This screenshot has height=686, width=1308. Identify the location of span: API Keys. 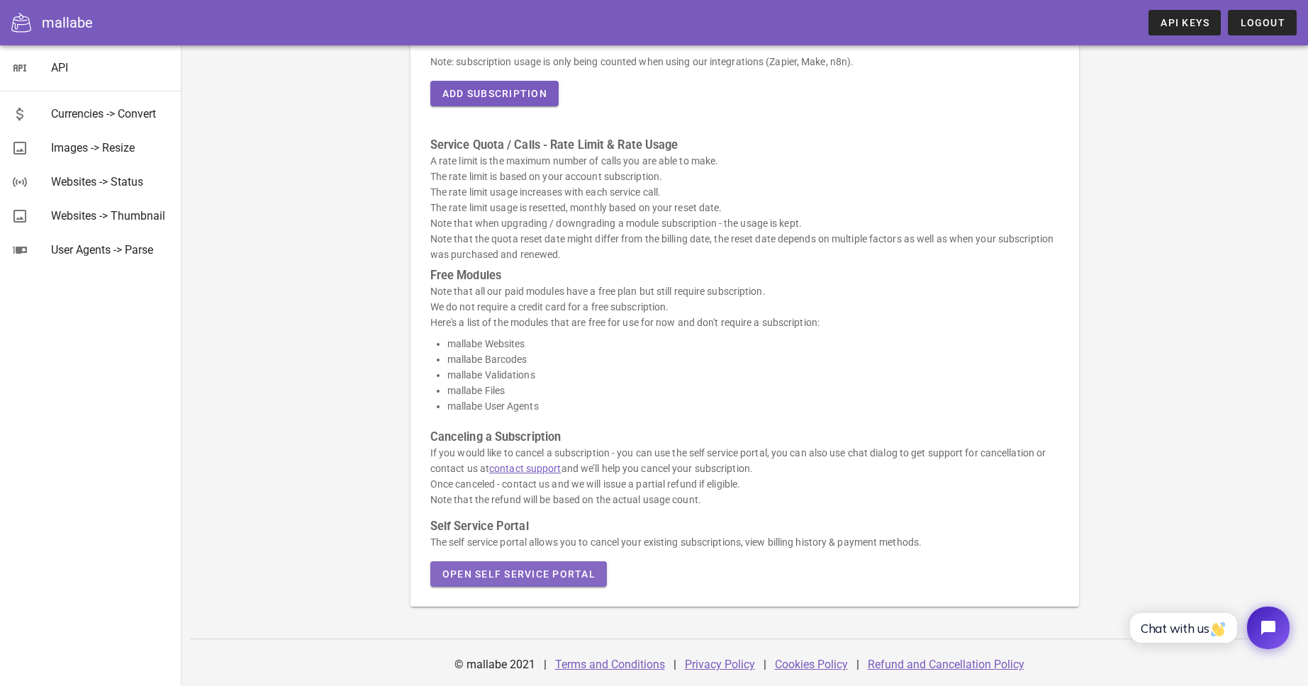
(1185, 23).